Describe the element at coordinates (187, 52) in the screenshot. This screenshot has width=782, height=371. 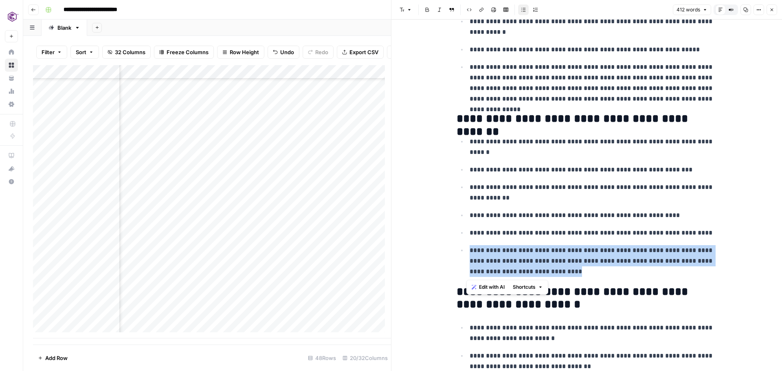
I see `span: Freeze Columns` at that location.